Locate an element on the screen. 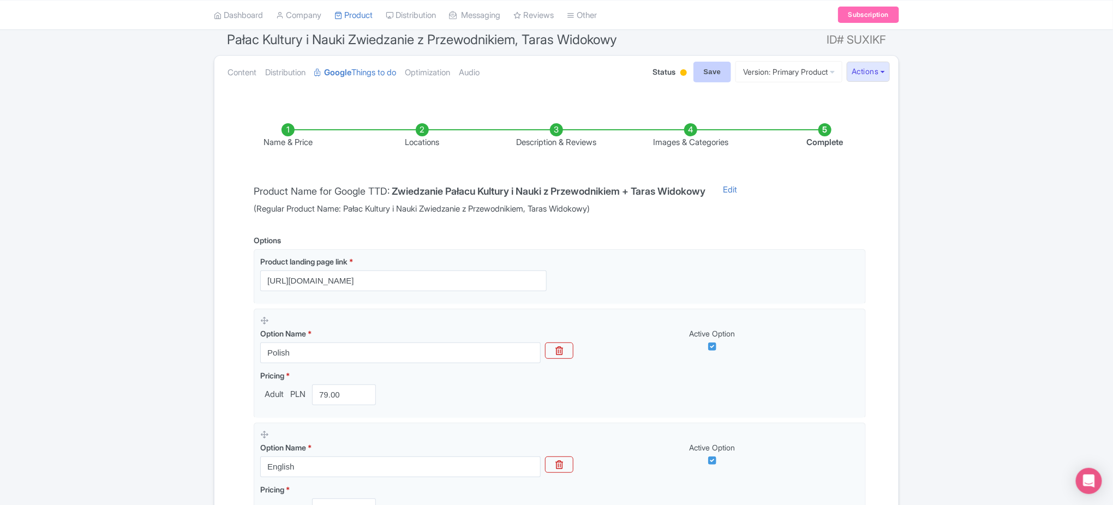  input: Save is located at coordinates (712, 72).